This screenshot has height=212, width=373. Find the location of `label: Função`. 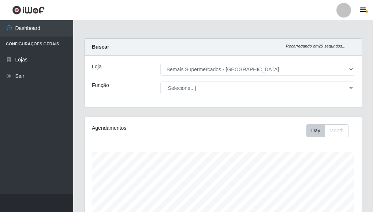

label: Função is located at coordinates (100, 85).